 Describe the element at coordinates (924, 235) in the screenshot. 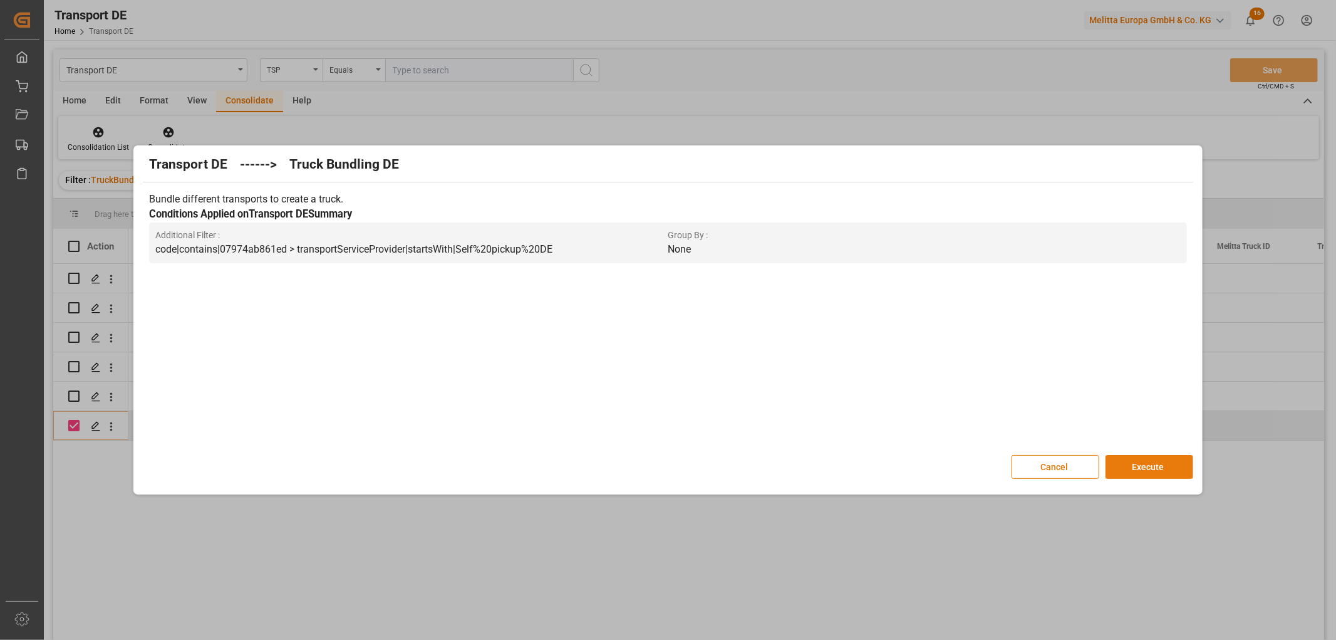

I see `span: Group By :` at that location.